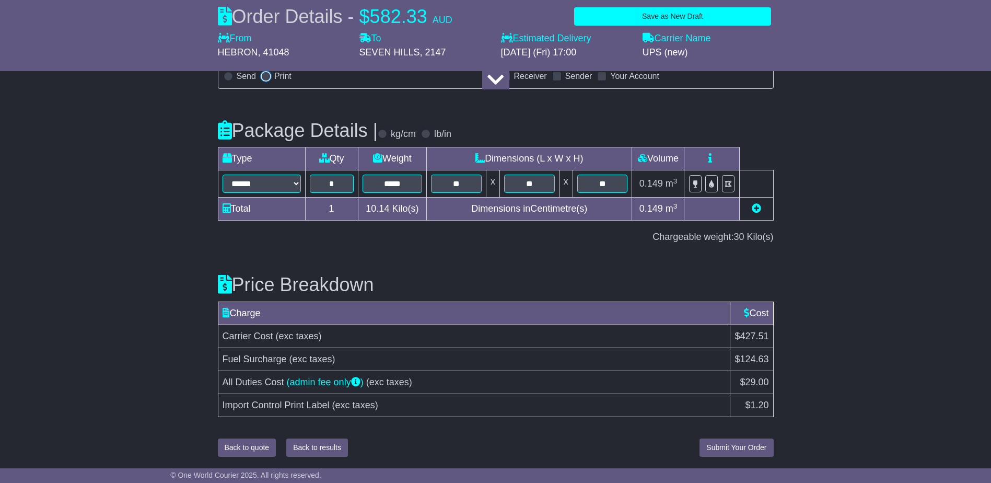 This screenshot has width=991, height=483. What do you see at coordinates (276, 405) in the screenshot?
I see `span: Import Control Print Label` at bounding box center [276, 405].